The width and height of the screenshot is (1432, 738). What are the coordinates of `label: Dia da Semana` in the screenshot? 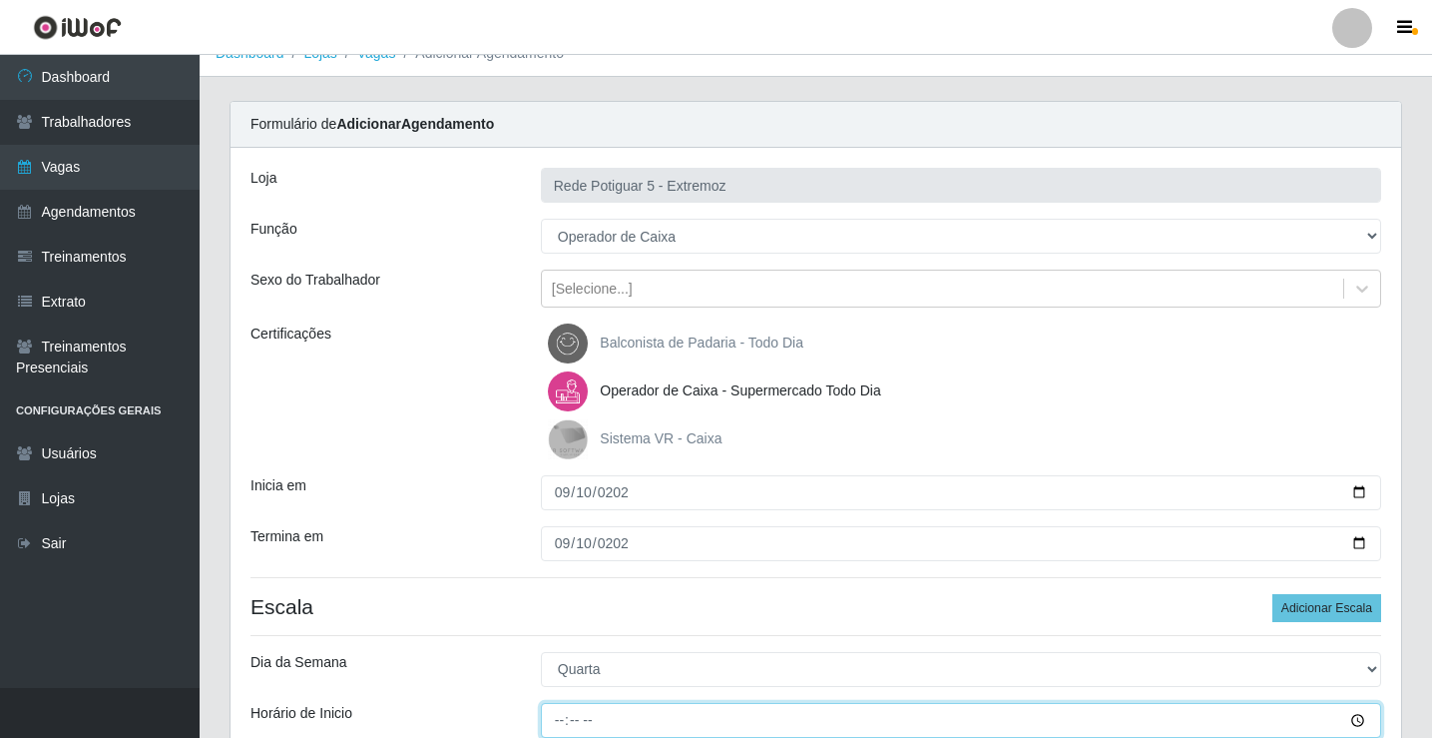 It's located at (298, 662).